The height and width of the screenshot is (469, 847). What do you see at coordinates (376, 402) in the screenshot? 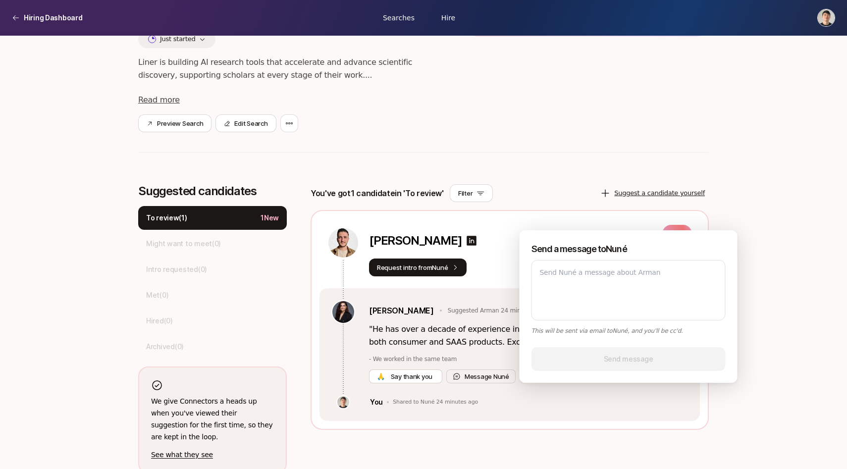
I see `p: You` at bounding box center [376, 402].